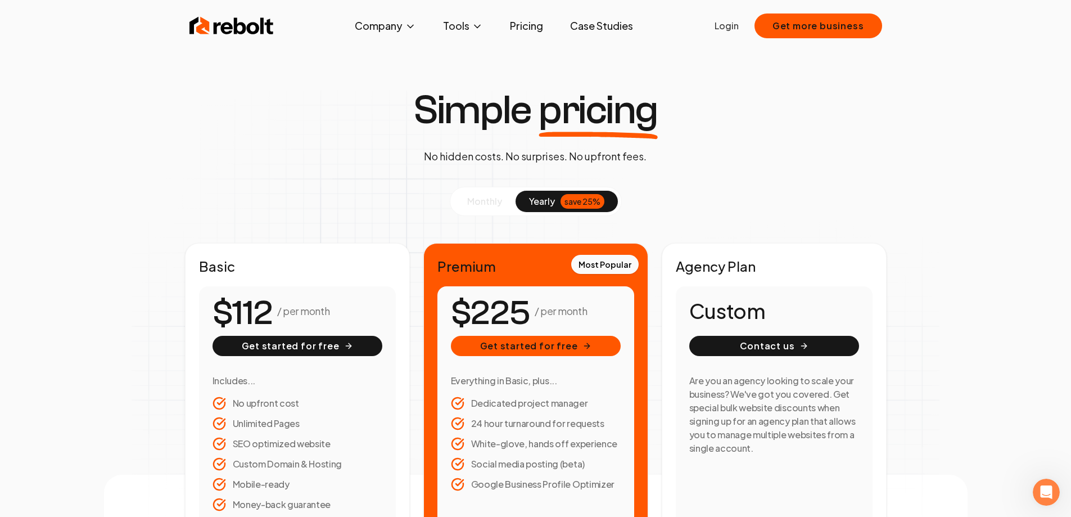 This screenshot has width=1071, height=517. Describe the element at coordinates (232, 26) in the screenshot. I see `img: Rebolt Logo` at that location.